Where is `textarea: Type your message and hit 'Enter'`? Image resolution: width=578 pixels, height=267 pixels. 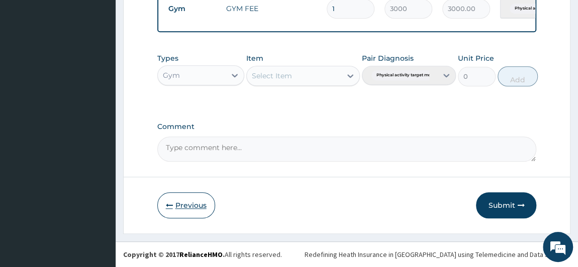
textarea: Type your message and hit 'Enter' is located at coordinates (98, 186).